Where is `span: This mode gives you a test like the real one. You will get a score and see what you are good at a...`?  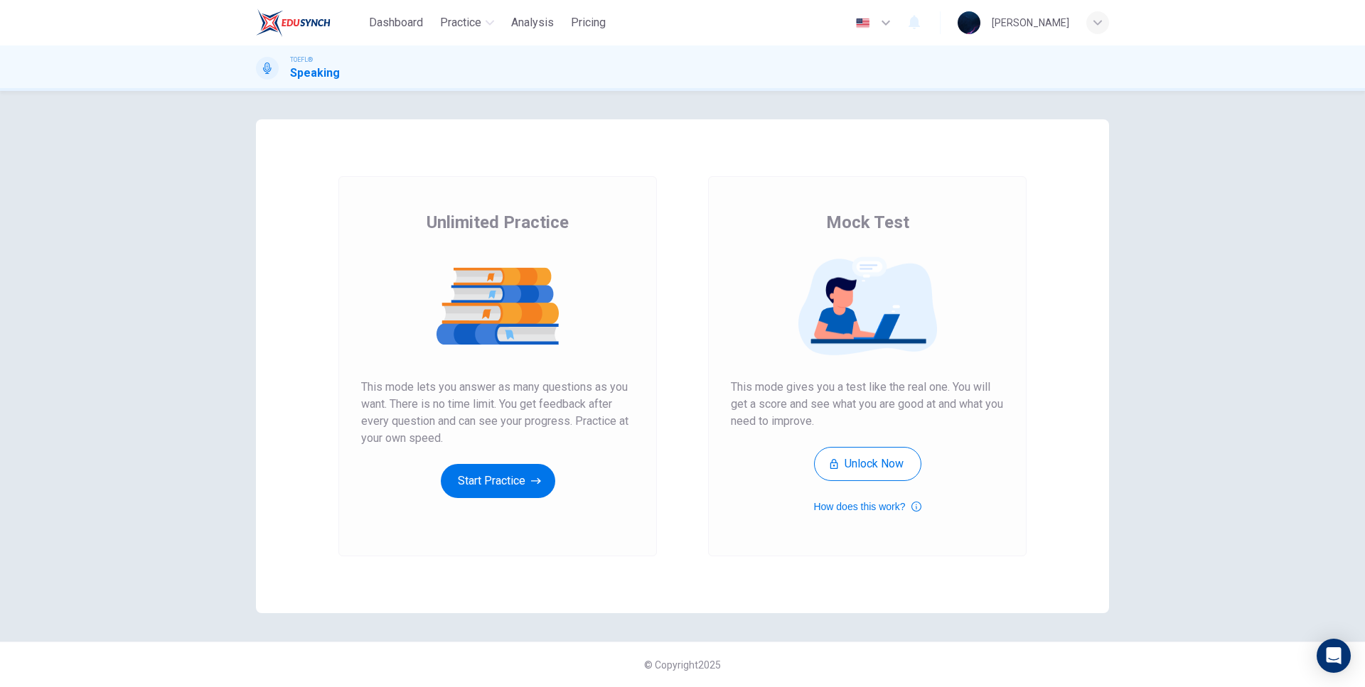 span: This mode gives you a test like the real one. You will get a score and see what you are good at a... is located at coordinates (867, 404).